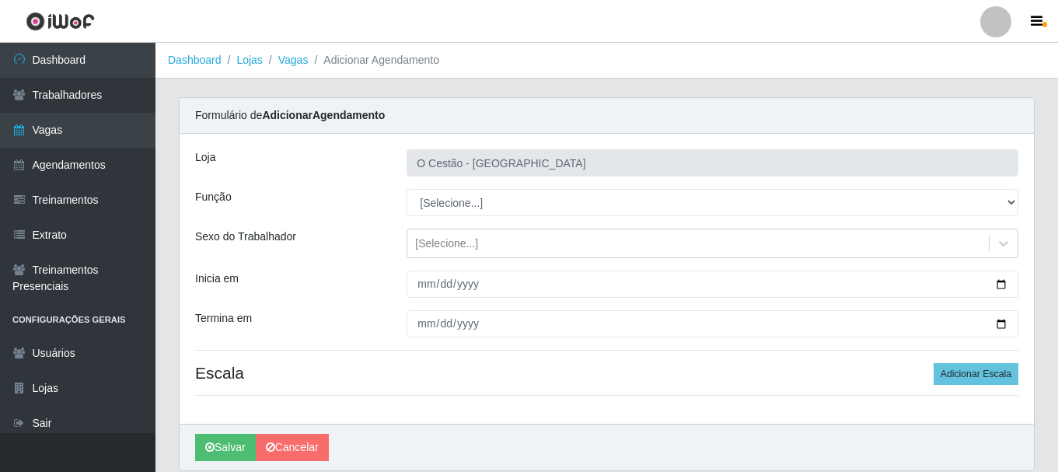 The width and height of the screenshot is (1058, 472). What do you see at coordinates (205, 157) in the screenshot?
I see `label: Loja` at bounding box center [205, 157].